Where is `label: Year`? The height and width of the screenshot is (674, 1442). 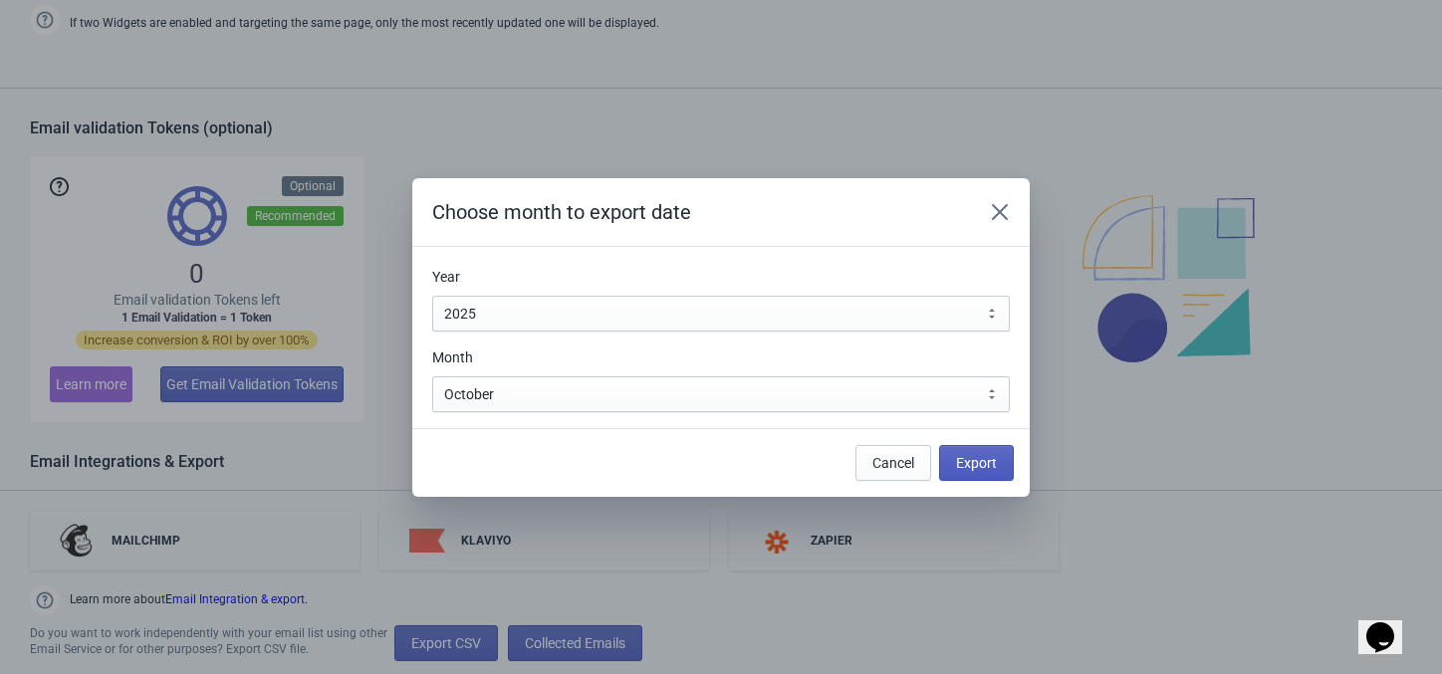
label: Year is located at coordinates (446, 277).